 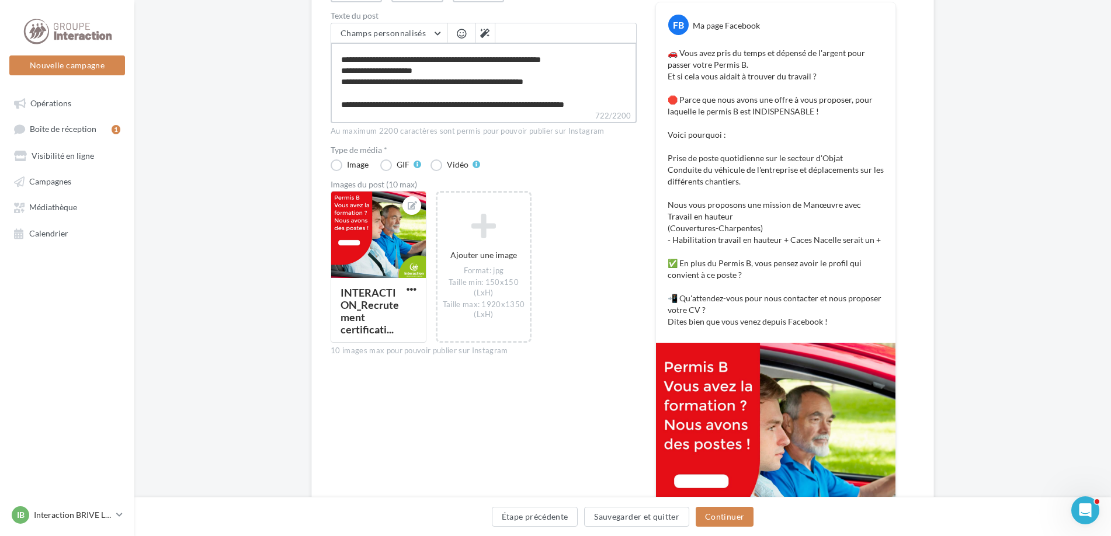 What do you see at coordinates (389, 33) in the screenshot?
I see `button: Champs personnalisés` at bounding box center [389, 33].